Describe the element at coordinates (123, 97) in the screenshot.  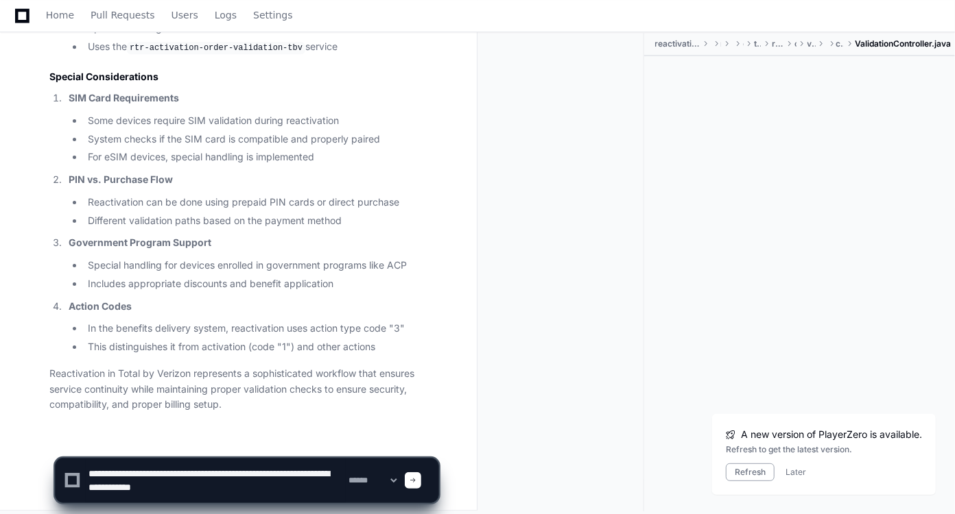
I see `strong: SIM Card Requirements` at that location.